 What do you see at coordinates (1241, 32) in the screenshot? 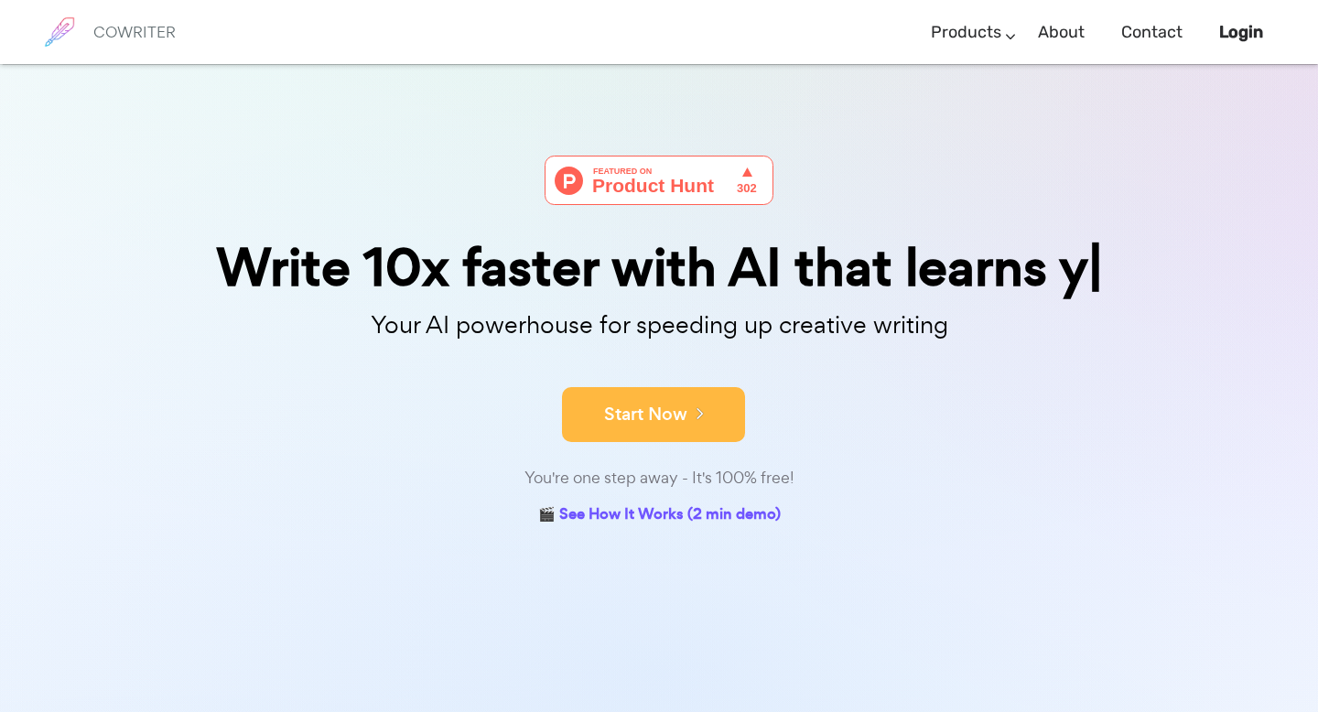
I see `a: Login` at bounding box center [1241, 32].